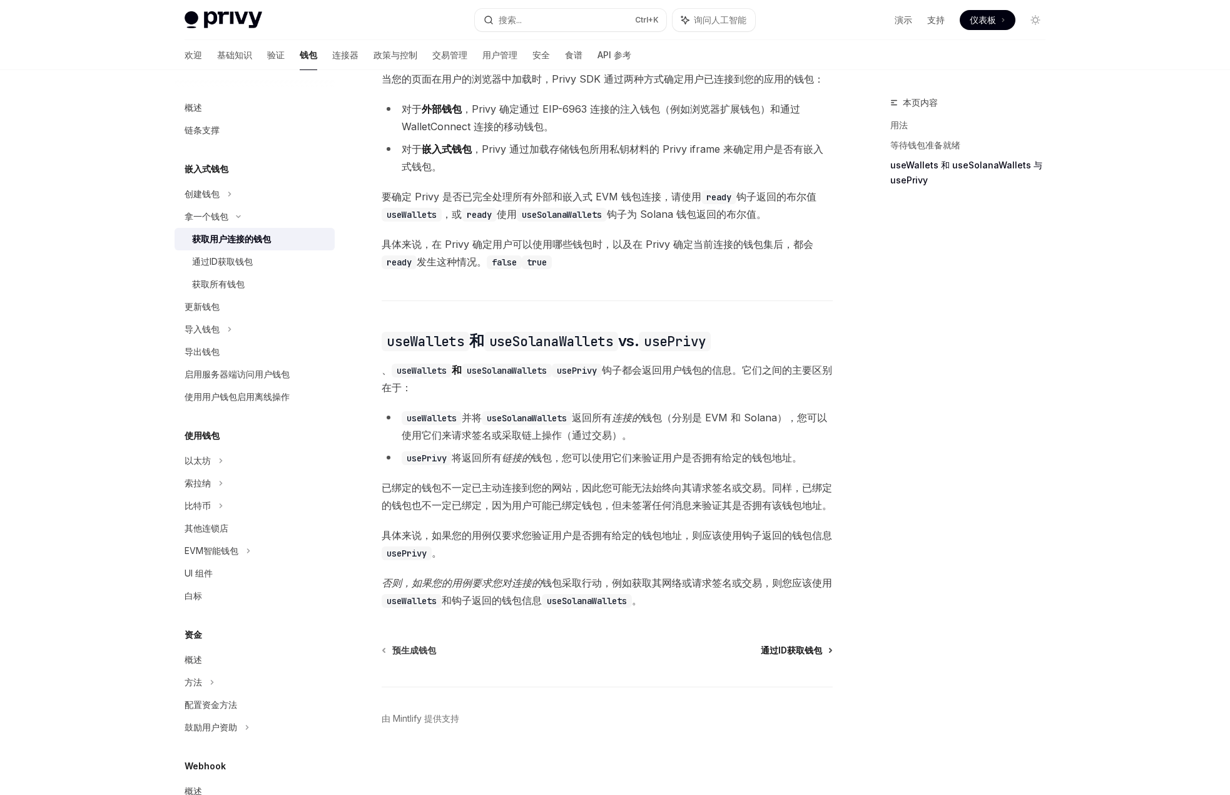 The image size is (1230, 795). What do you see at coordinates (653, 19) in the screenshot?
I see `font: +K` at bounding box center [653, 19].